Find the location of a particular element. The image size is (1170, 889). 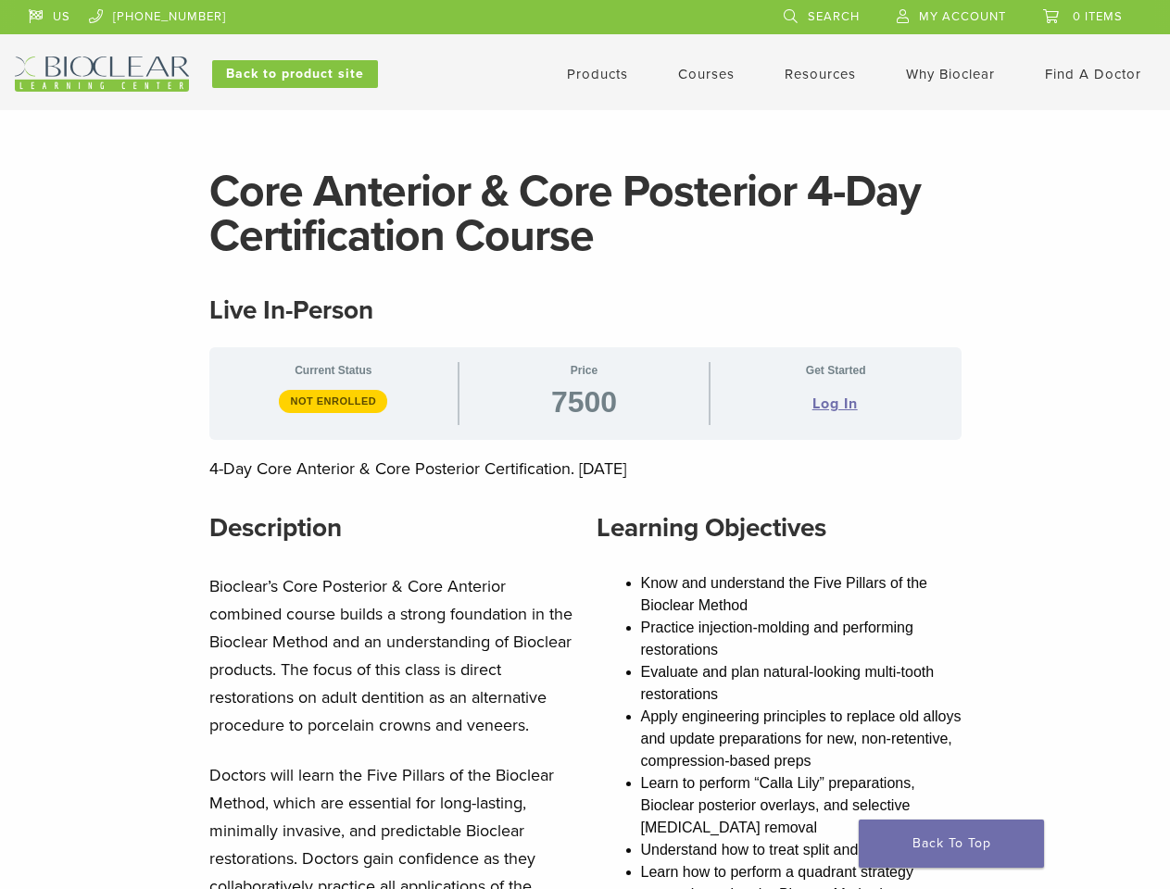

a: Back To Top is located at coordinates (951, 844).